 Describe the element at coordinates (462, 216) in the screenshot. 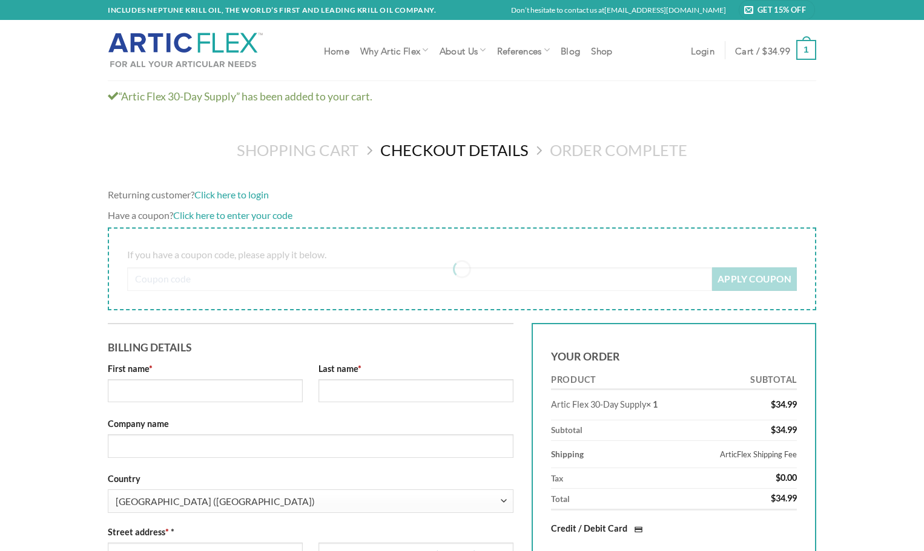

I see `div: Have a coupon?` at that location.